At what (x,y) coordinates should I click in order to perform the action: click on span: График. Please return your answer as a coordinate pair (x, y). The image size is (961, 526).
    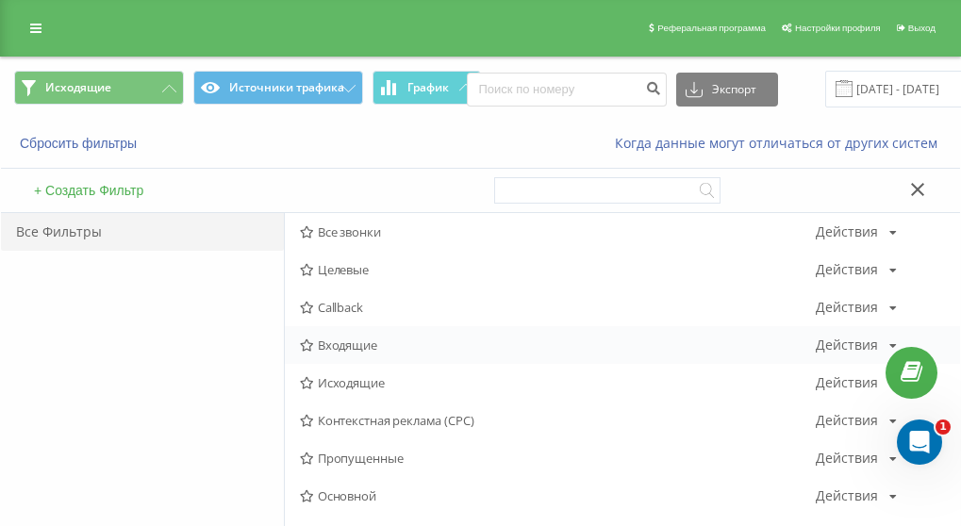
    Looking at the image, I should click on (428, 88).